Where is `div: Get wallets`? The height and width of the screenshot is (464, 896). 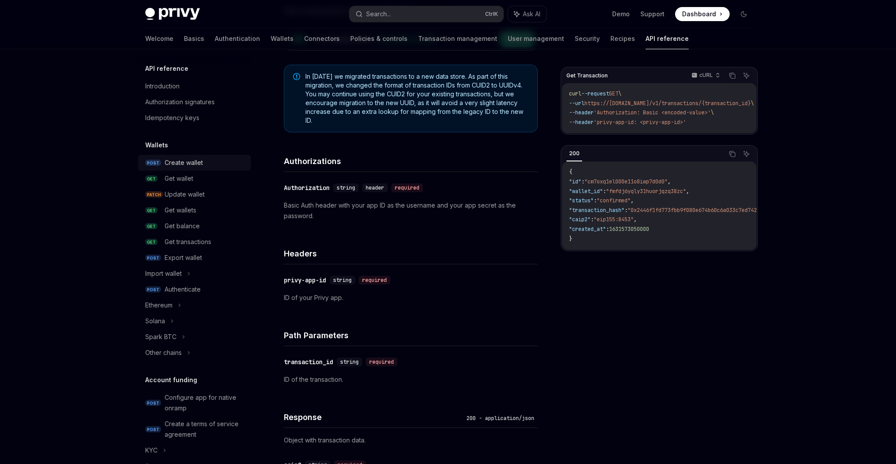 div: Get wallets is located at coordinates (180, 210).